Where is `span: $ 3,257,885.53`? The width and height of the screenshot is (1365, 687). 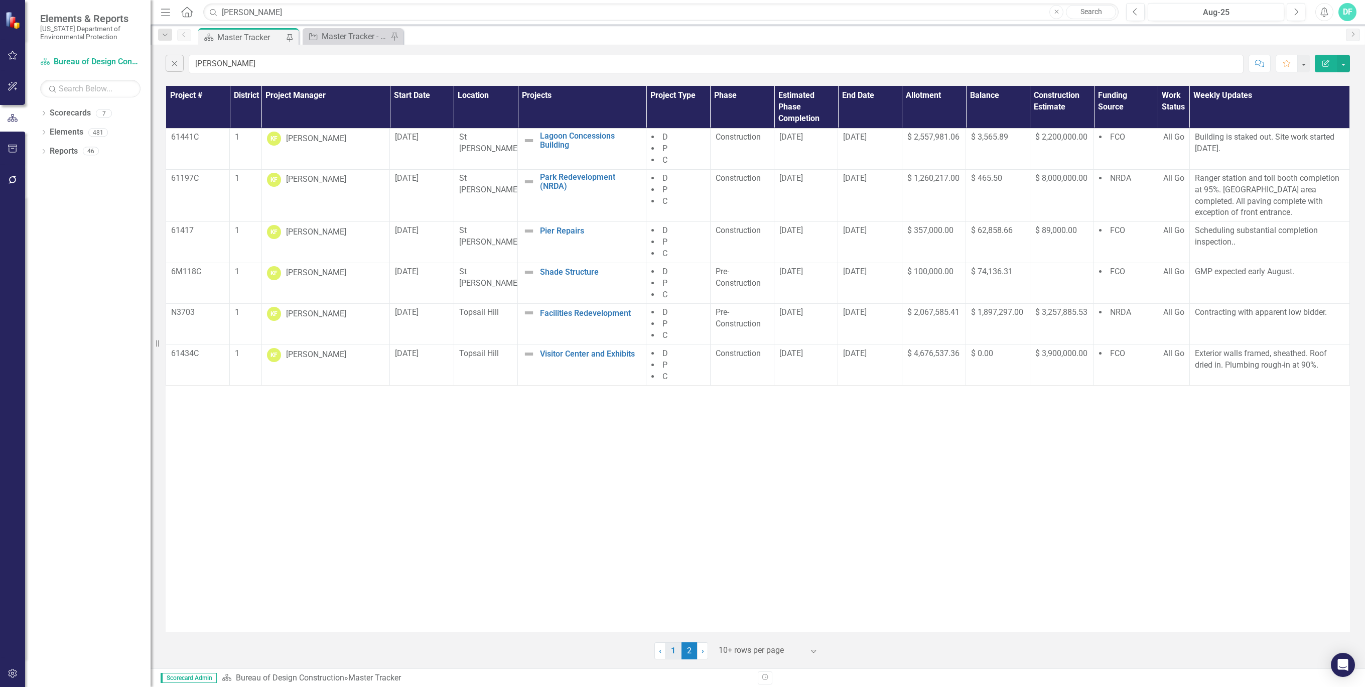 span: $ 3,257,885.53 is located at coordinates (1061, 312).